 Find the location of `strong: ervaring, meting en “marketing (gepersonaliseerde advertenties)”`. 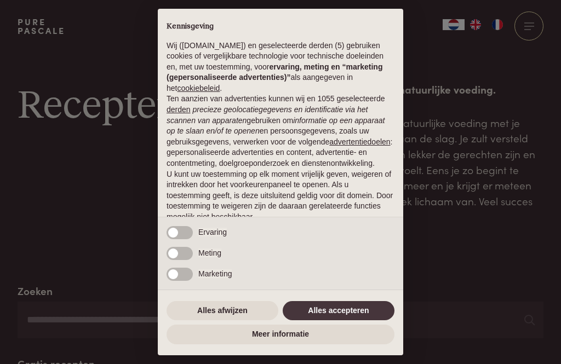

strong: ervaring, meting en “marketing (gepersonaliseerde advertenties)” is located at coordinates (274, 72).